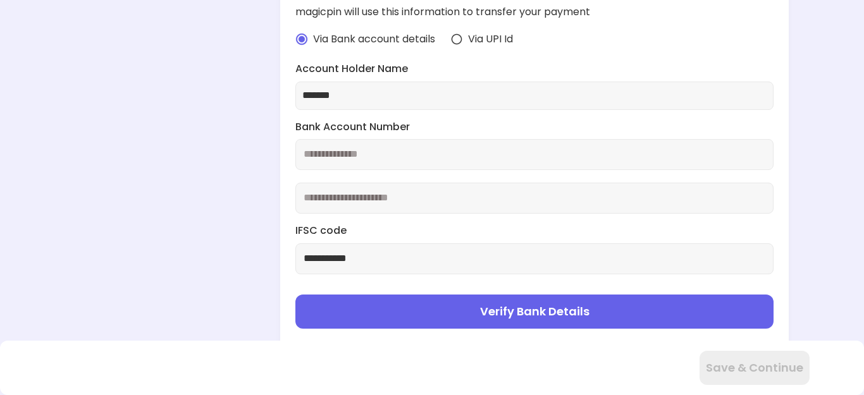  What do you see at coordinates (543, 352) in the screenshot?
I see `span: I hereby confirm that all the documents submitted and the information provided by me are true, co...` at bounding box center [543, 352].